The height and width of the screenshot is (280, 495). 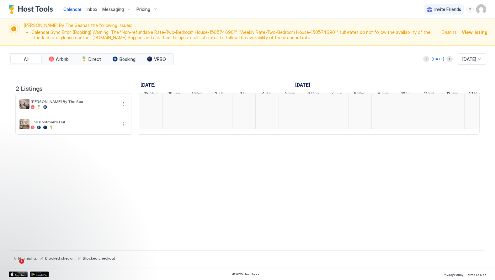 What do you see at coordinates (127, 59) in the screenshot?
I see `span: Booking` at bounding box center [127, 59].